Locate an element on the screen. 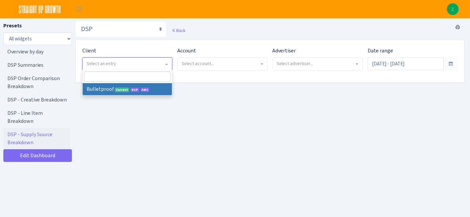  a: DSP Order Comparison Breakdown is located at coordinates (37, 83).